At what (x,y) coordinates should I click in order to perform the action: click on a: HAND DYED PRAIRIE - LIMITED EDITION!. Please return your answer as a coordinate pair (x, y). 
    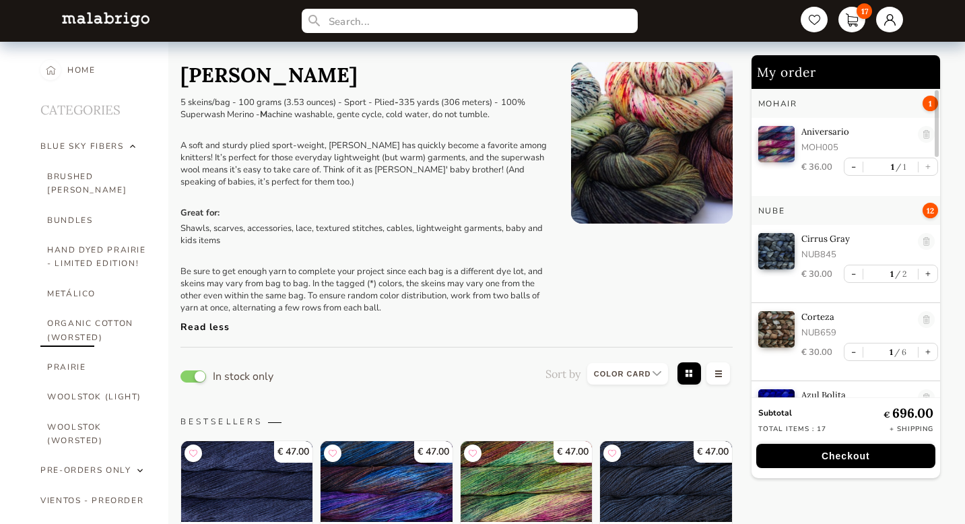
    Looking at the image, I should click on (98, 257).